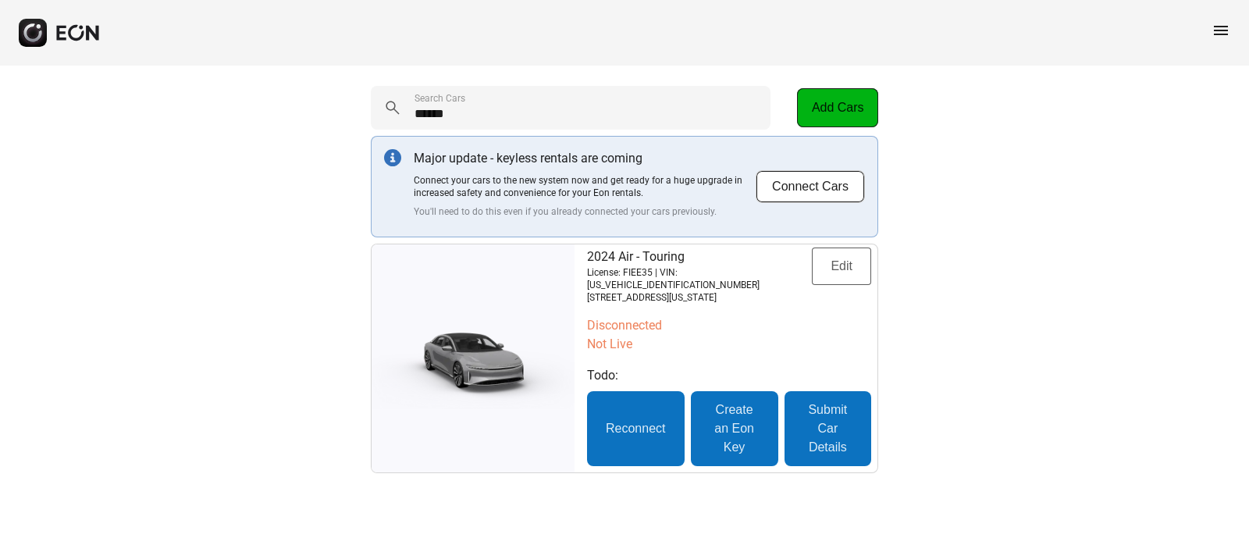  What do you see at coordinates (585, 187) in the screenshot?
I see `p: Connect your cars to the new system now and get ready for a huge upgrade in increased safety and ...` at bounding box center [585, 187].